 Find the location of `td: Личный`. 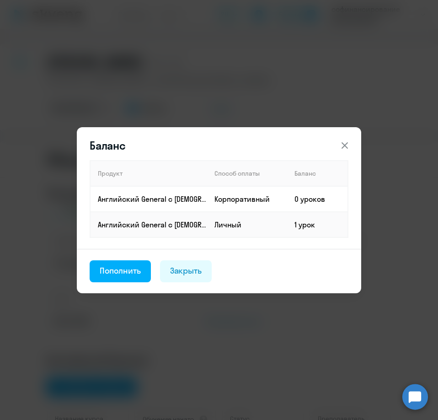

td: Личный is located at coordinates (247, 224).